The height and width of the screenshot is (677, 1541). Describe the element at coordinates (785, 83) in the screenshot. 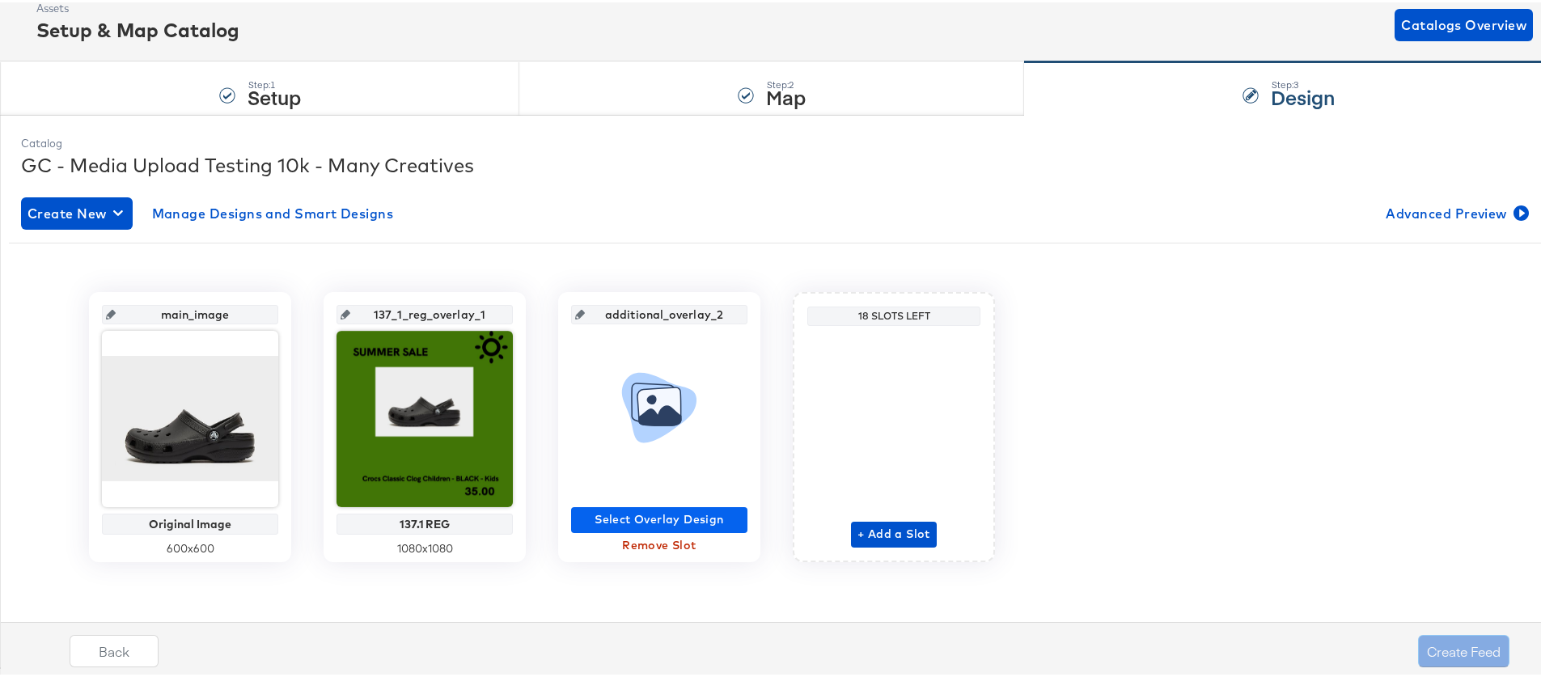

I see `div: Step: 2` at that location.